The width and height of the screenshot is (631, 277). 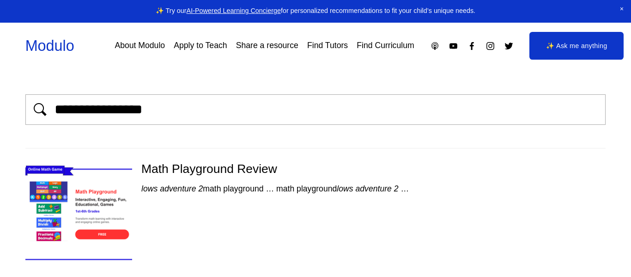 I want to click on a: Apply to Teach, so click(x=200, y=46).